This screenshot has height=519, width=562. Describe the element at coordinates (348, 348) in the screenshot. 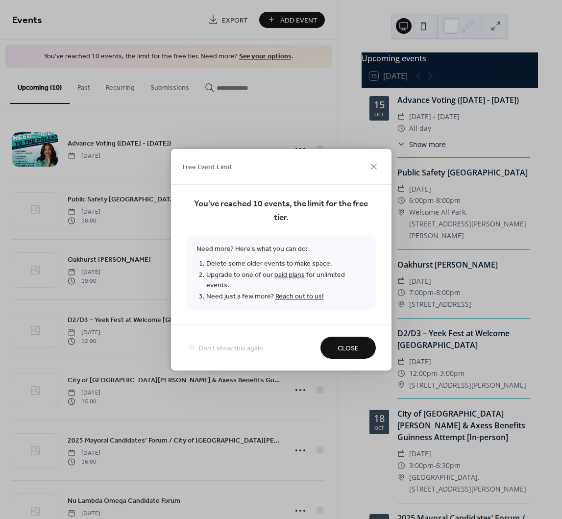

I see `span: Close` at that location.